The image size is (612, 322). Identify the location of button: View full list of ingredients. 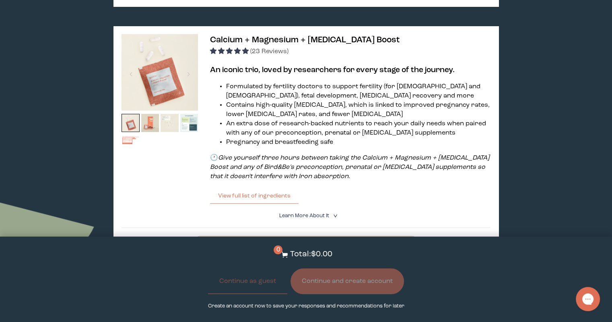
(254, 196).